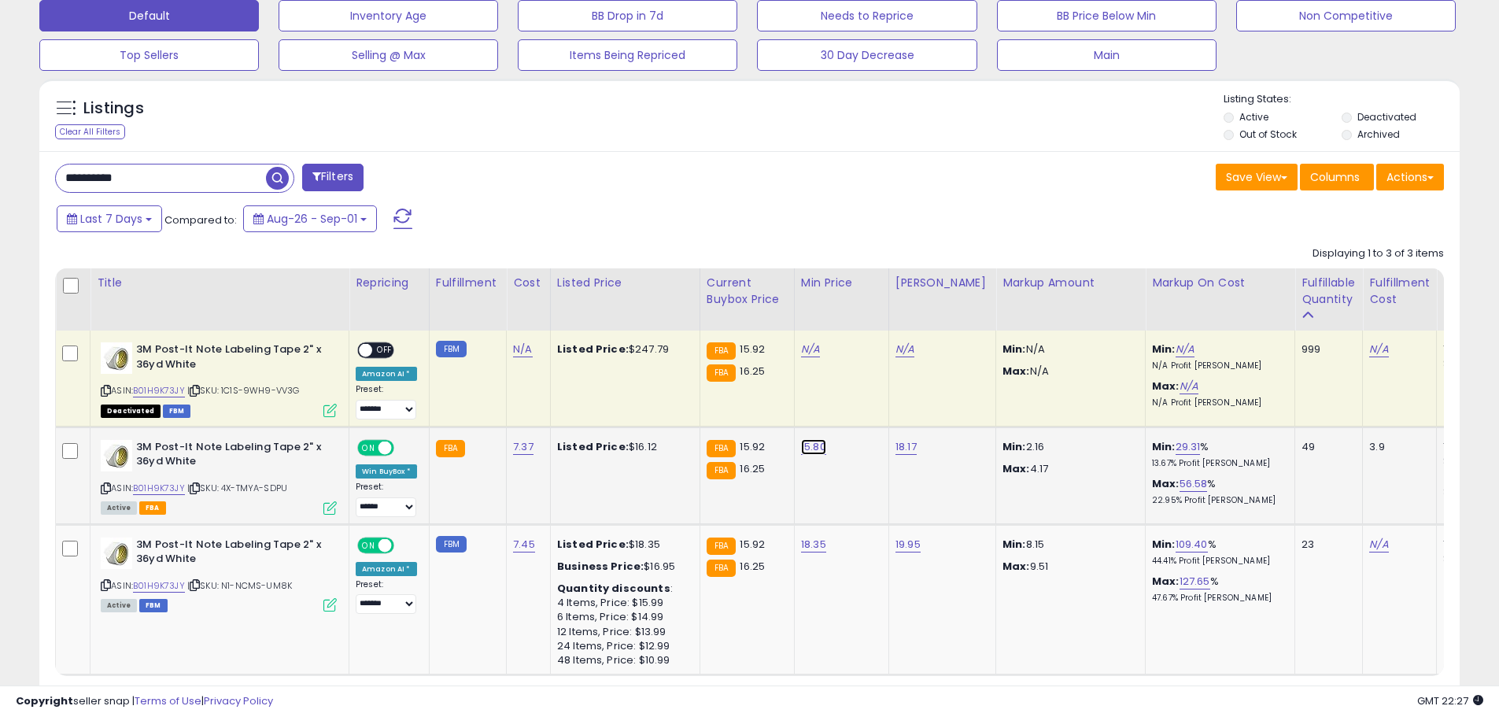 The width and height of the screenshot is (1499, 717). What do you see at coordinates (231, 359) in the screenshot?
I see `b: 3M Post-It Note Labeling Tape 2" x 36yd White` at bounding box center [231, 359].